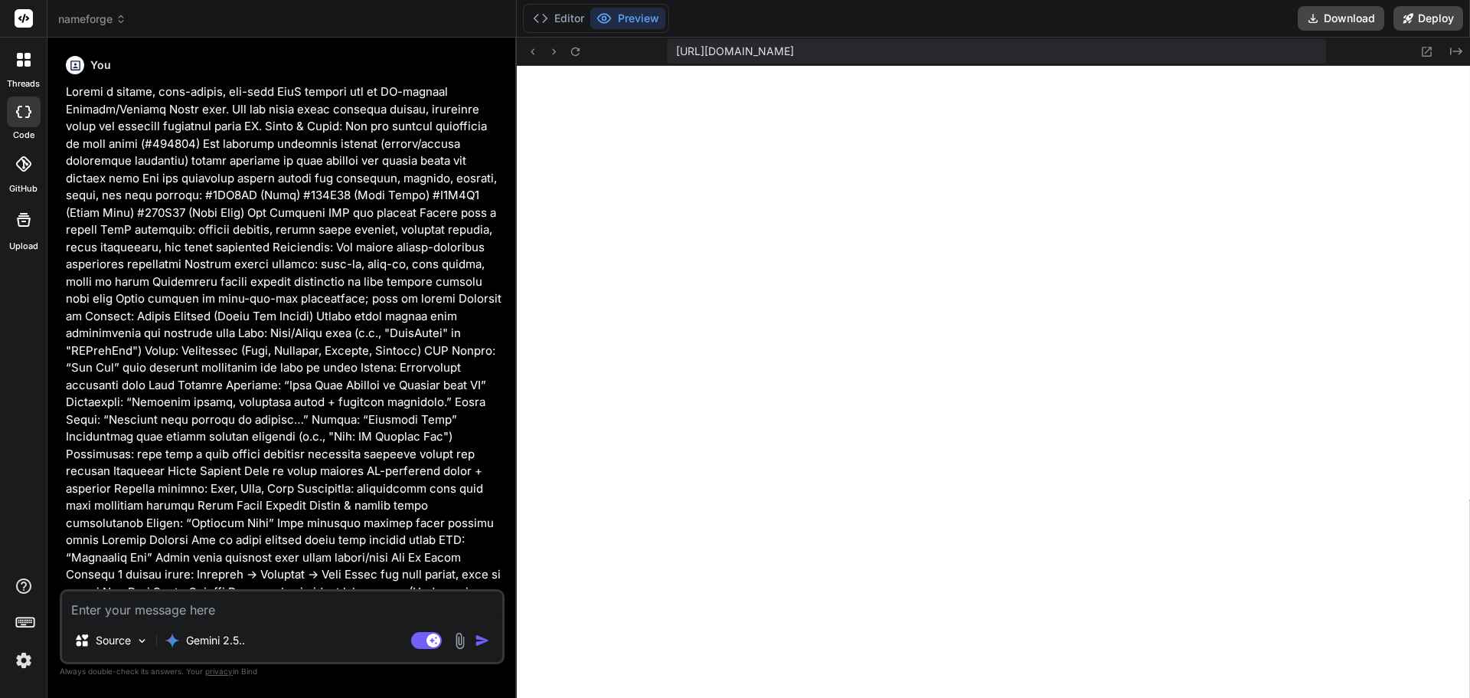 This screenshot has width=1470, height=698. I want to click on label: Upload, so click(24, 246).